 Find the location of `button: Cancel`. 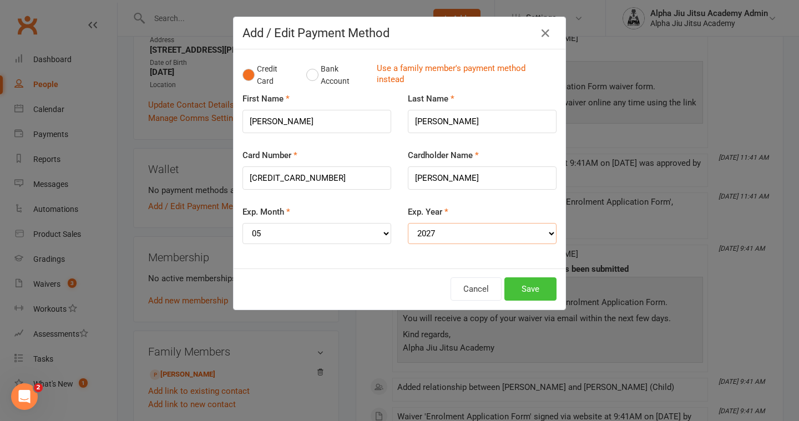

button: Cancel is located at coordinates (476, 289).